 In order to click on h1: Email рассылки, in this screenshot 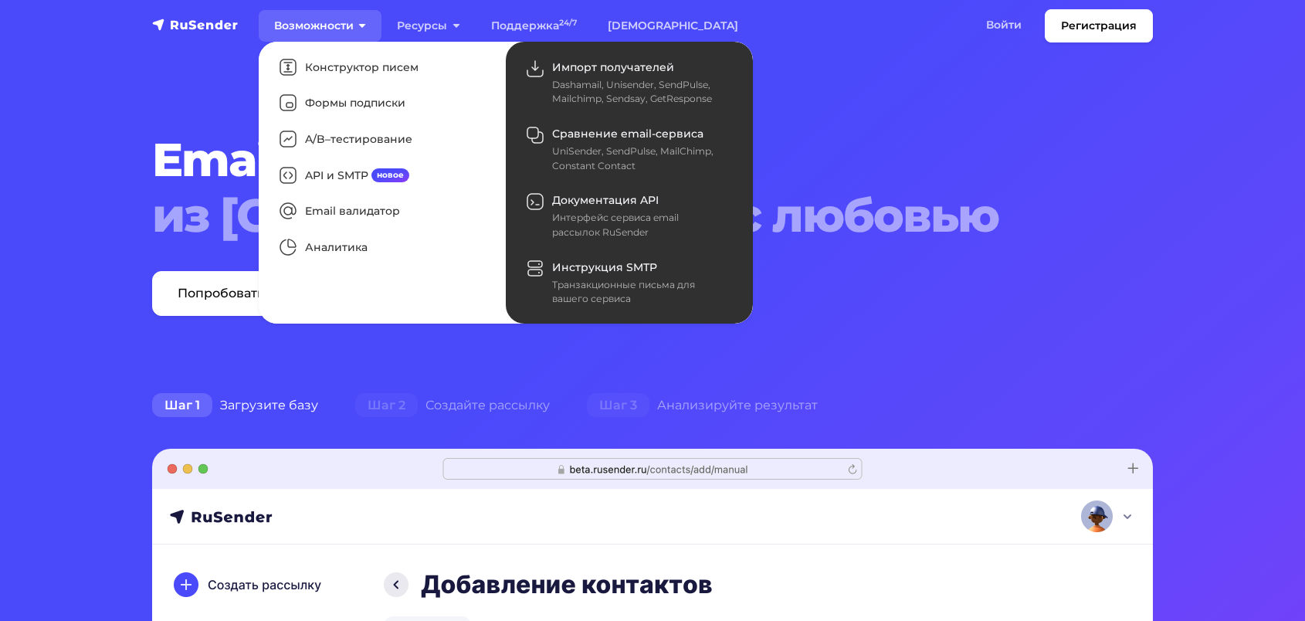, I will do `click(610, 188)`.